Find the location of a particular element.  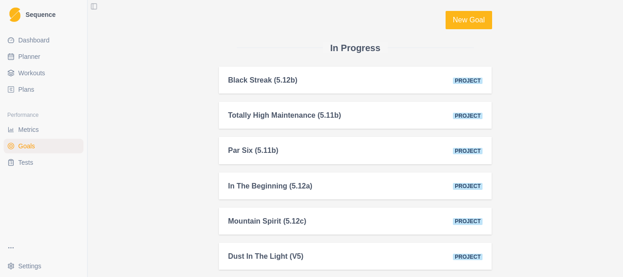

span: Workouts is located at coordinates (31, 73).